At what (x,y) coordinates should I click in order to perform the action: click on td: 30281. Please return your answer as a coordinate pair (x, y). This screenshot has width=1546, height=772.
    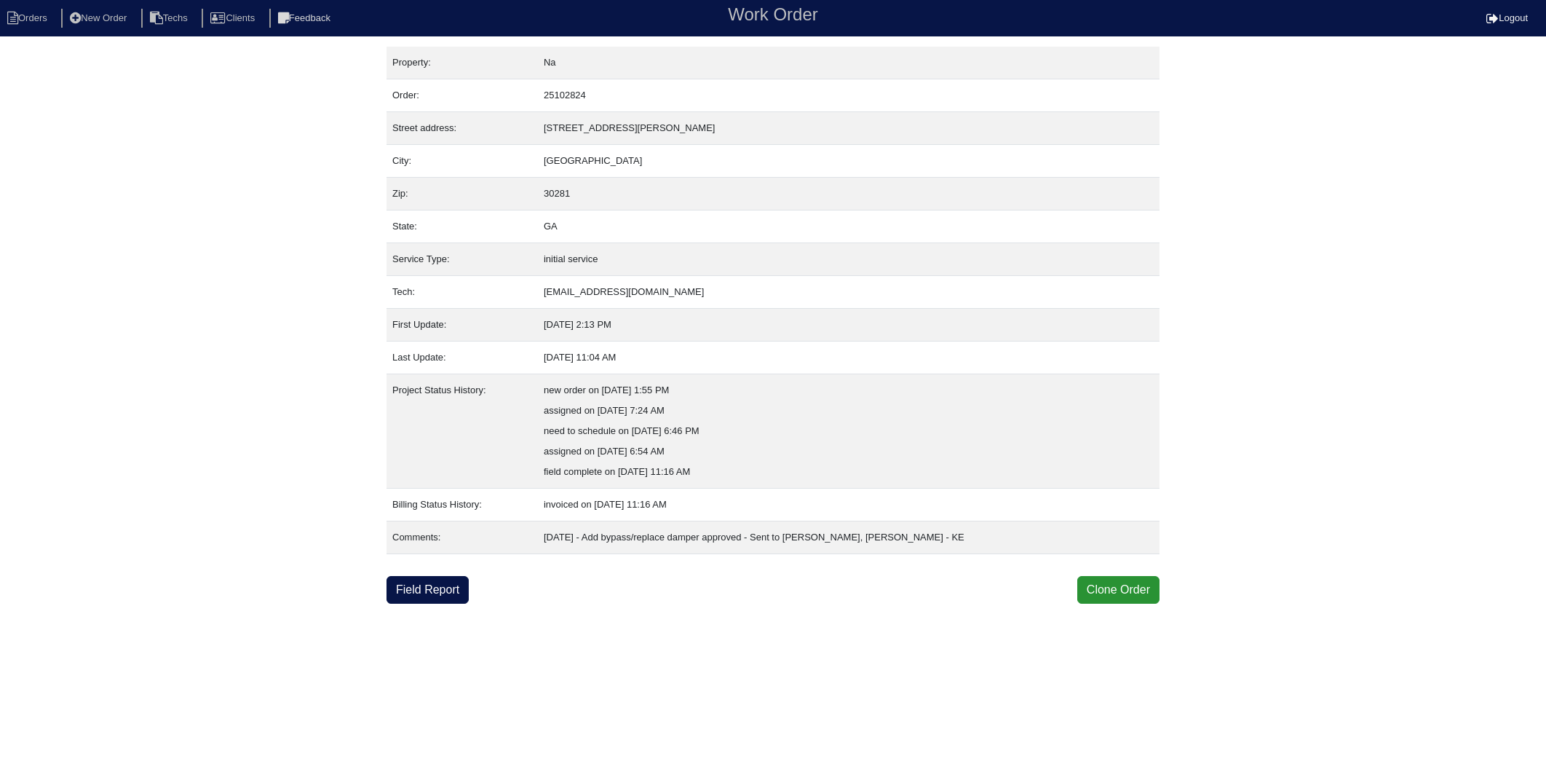
    Looking at the image, I should click on (849, 194).